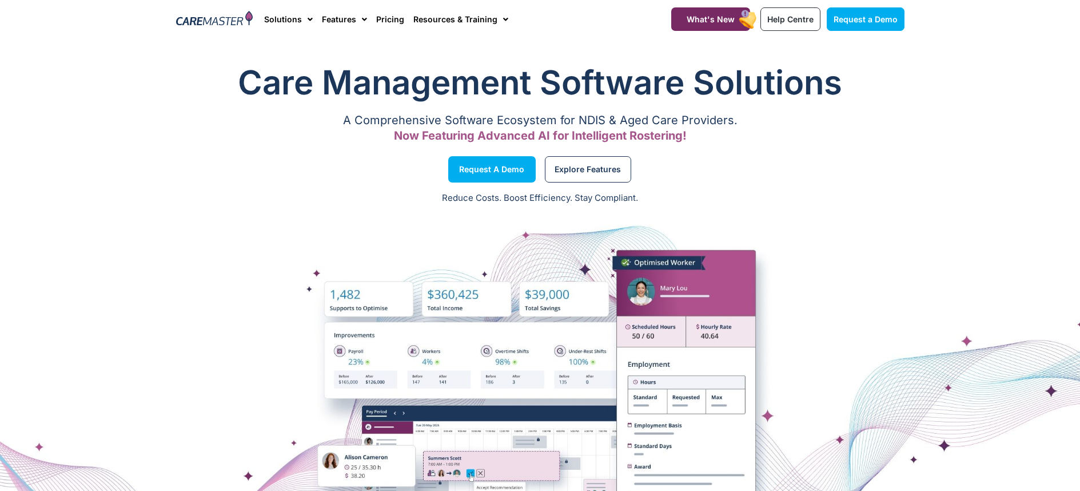 Image resolution: width=1080 pixels, height=491 pixels. What do you see at coordinates (540, 198) in the screenshot?
I see `p: Reduce Costs. Boost Efficiency. Stay Compliant.` at bounding box center [540, 198].